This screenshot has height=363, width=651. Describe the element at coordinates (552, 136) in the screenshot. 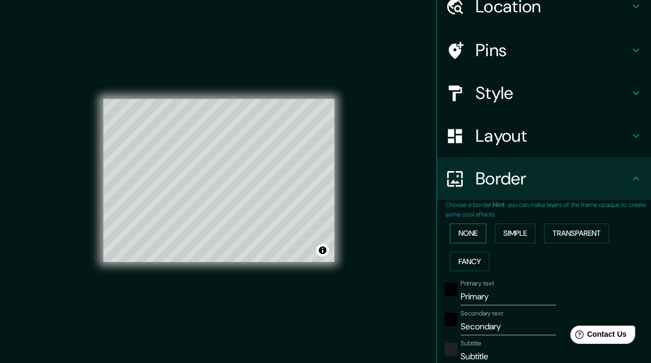

I see `h4: Layout` at that location.